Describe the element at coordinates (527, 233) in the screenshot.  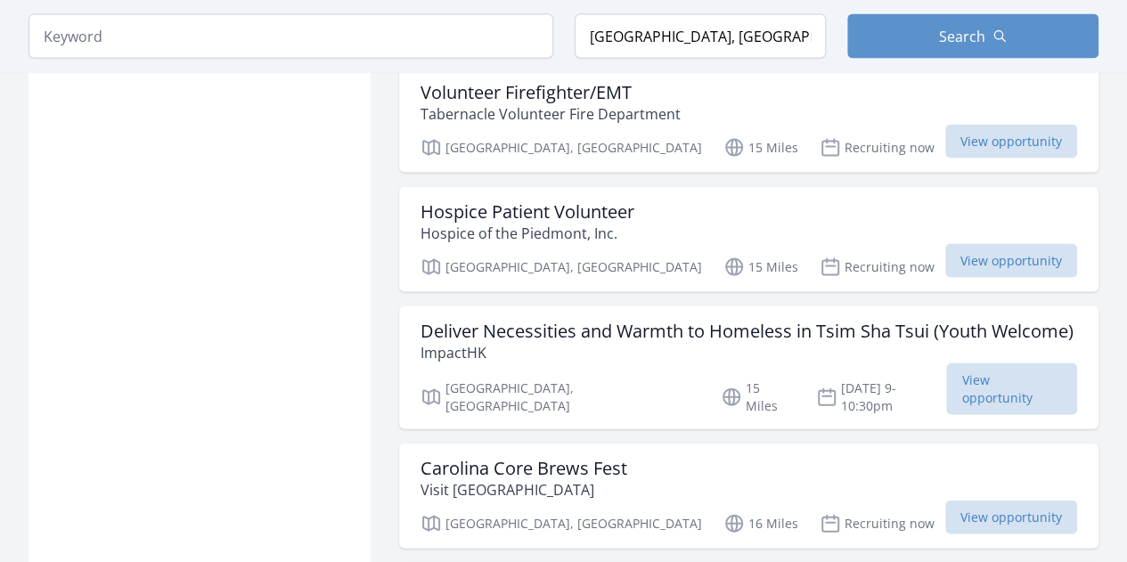
I see `p: Hospice of the Piedmont, Inc.` at that location.